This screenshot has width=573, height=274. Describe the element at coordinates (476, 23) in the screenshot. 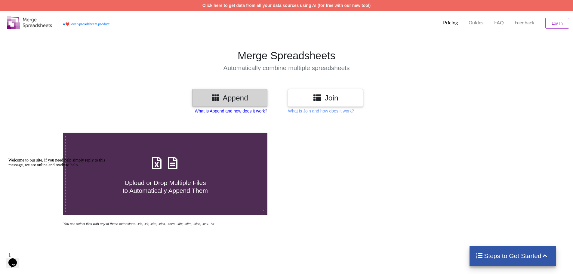

I see `p: Guides` at that location.